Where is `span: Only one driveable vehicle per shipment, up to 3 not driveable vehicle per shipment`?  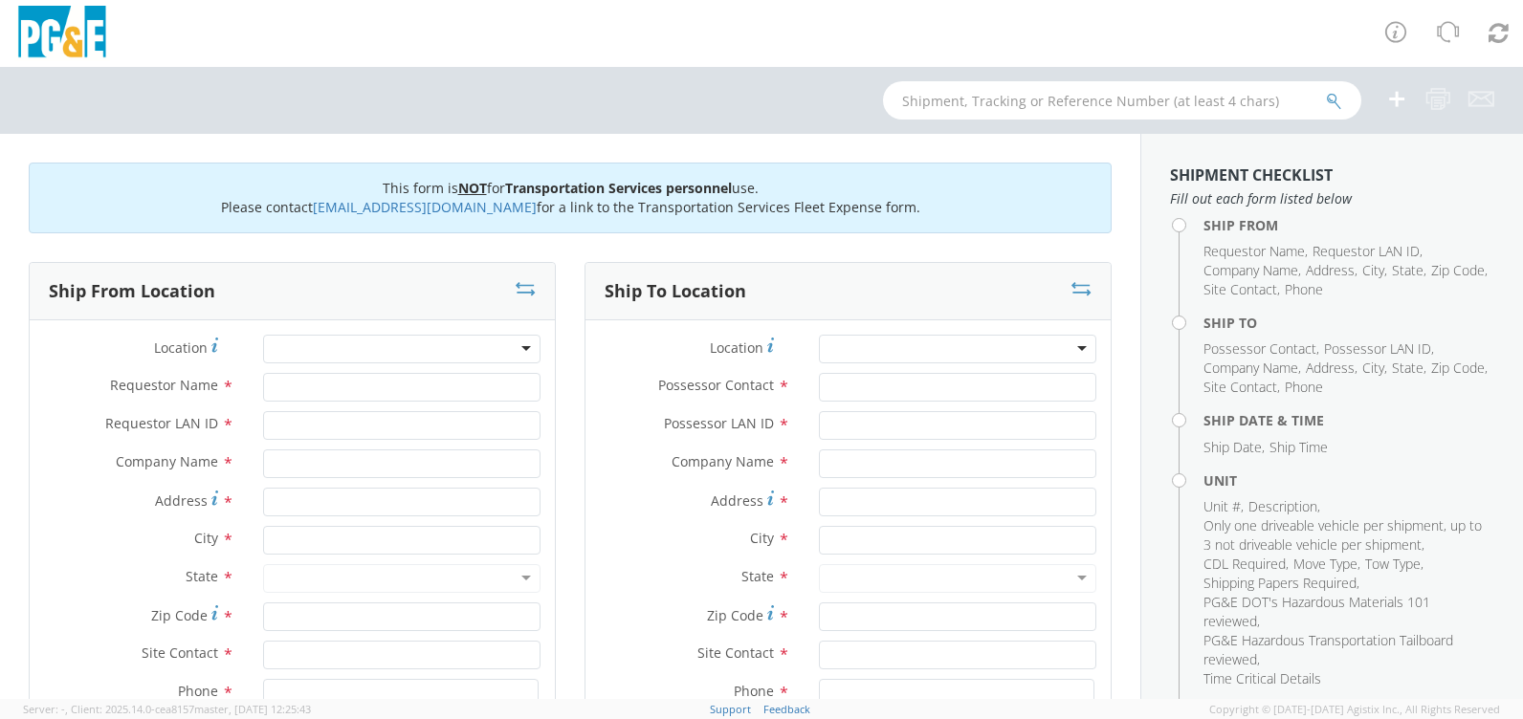
span: Only one driveable vehicle per shipment, up to 3 not driveable vehicle per shipment is located at coordinates (1342, 535).